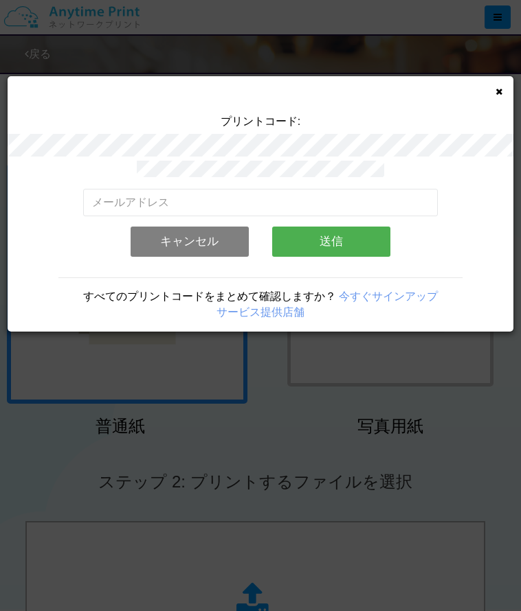  What do you see at coordinates (260, 312) in the screenshot?
I see `a: サービス提供店舗` at bounding box center [260, 312].